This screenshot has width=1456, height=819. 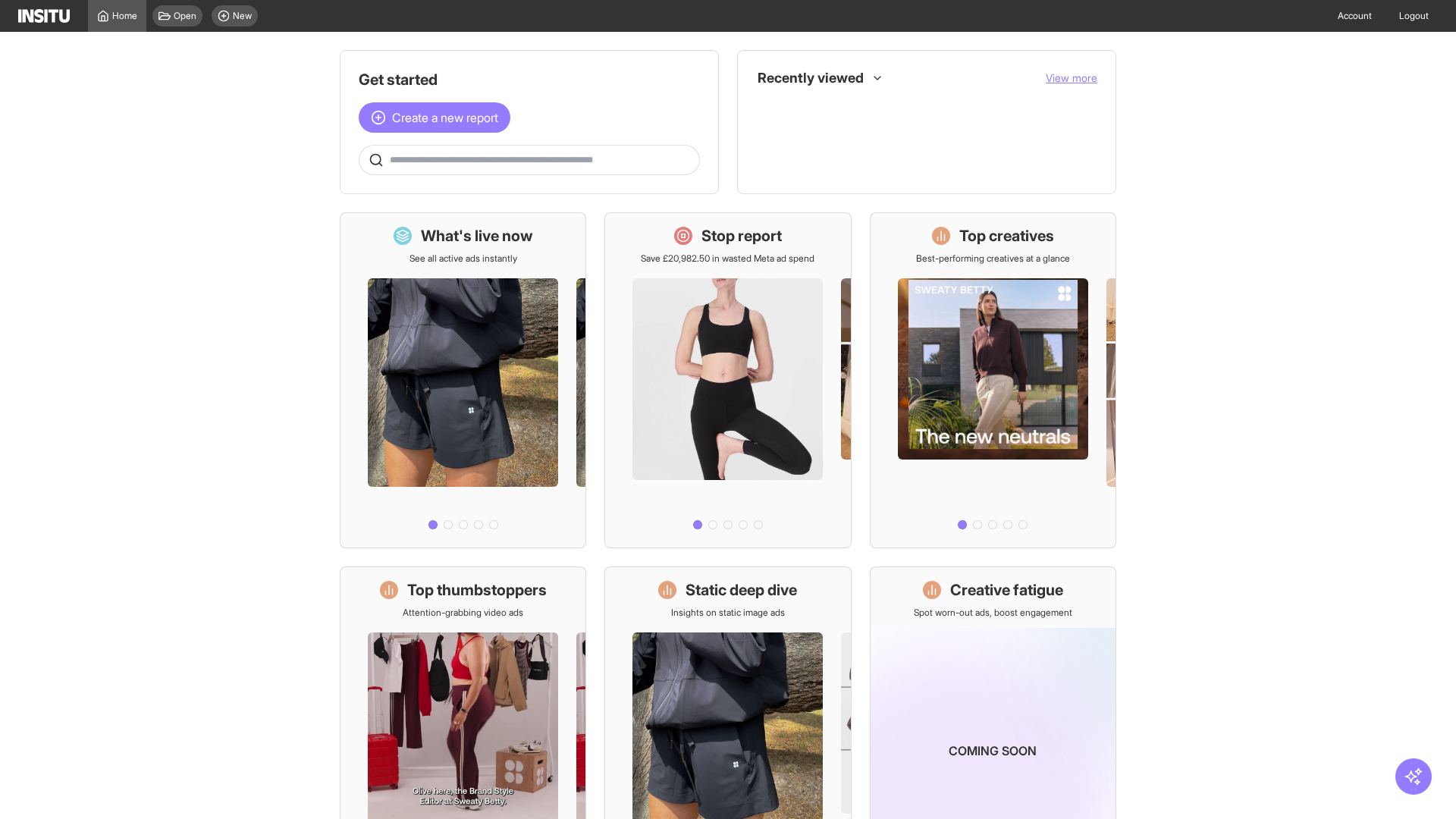 What do you see at coordinates (727, 259) in the screenshot?
I see `p: Save £20,982.50 in wasted Meta ad spend` at bounding box center [727, 259].